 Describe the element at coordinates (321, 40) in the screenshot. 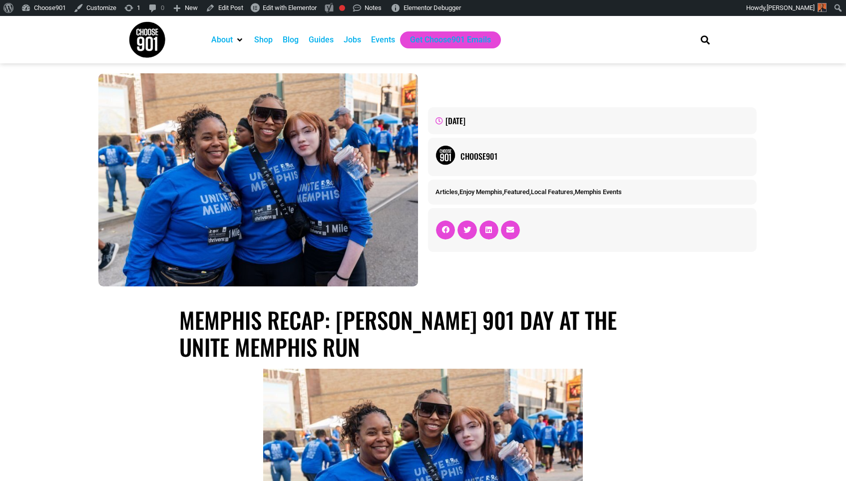

I see `div: Guides` at that location.